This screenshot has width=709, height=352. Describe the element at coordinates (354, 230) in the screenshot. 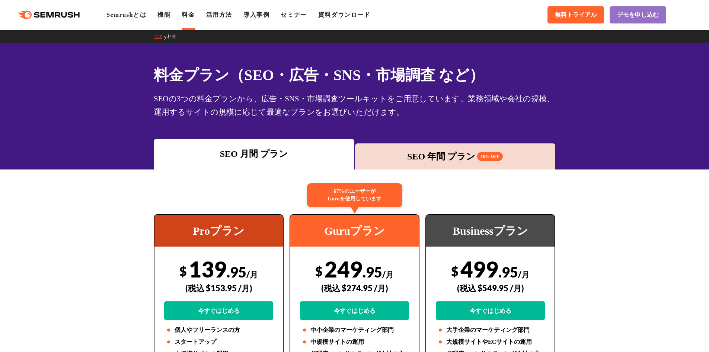

I see `div: Guruプラン` at that location.